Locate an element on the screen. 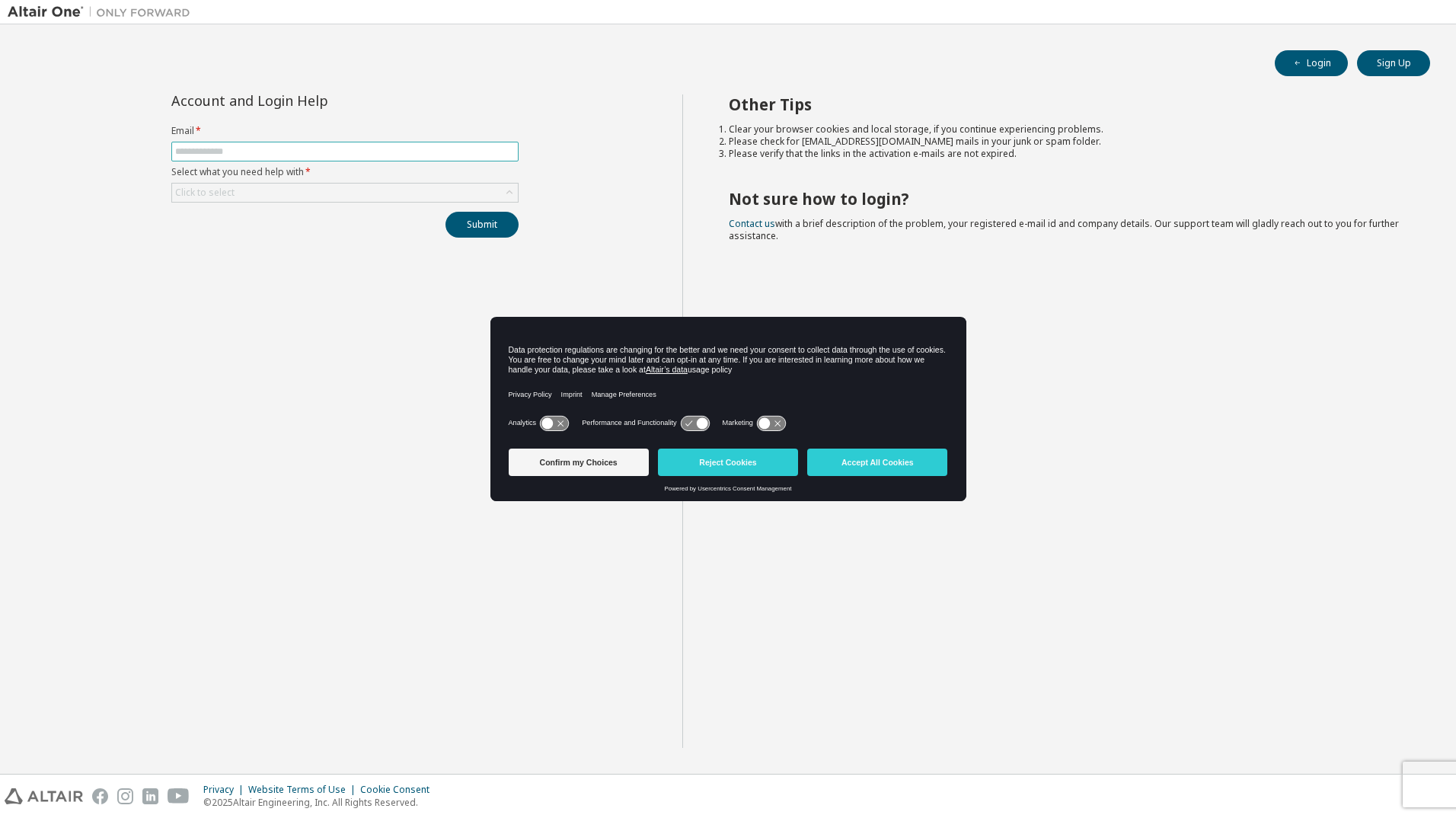  label: Email is located at coordinates (345, 131).